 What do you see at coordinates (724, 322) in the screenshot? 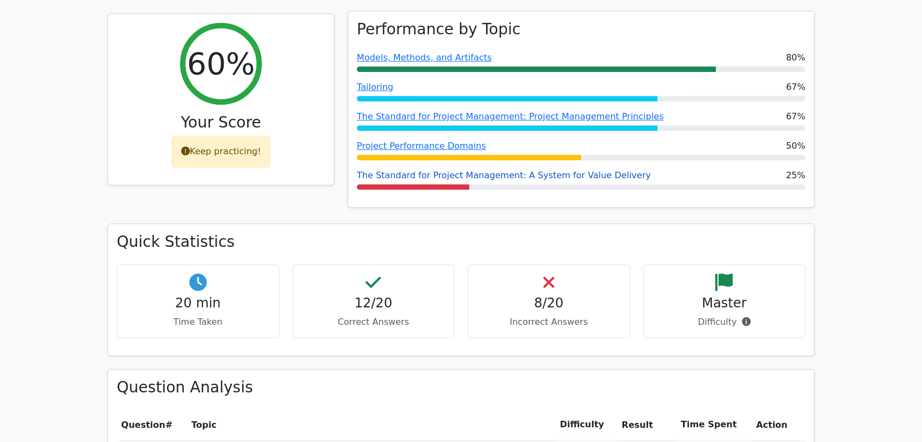
I see `p: Difficulty` at bounding box center [724, 322].